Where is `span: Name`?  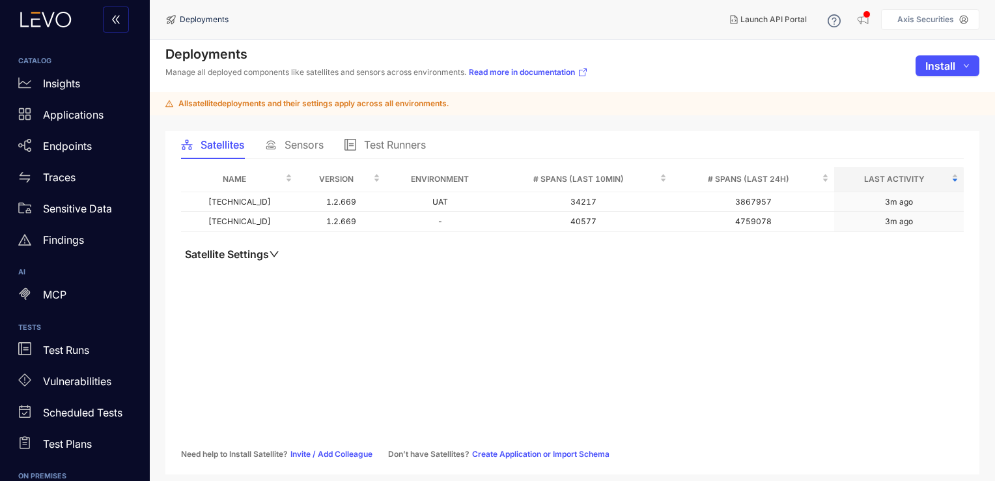 span: Name is located at coordinates (235, 179).